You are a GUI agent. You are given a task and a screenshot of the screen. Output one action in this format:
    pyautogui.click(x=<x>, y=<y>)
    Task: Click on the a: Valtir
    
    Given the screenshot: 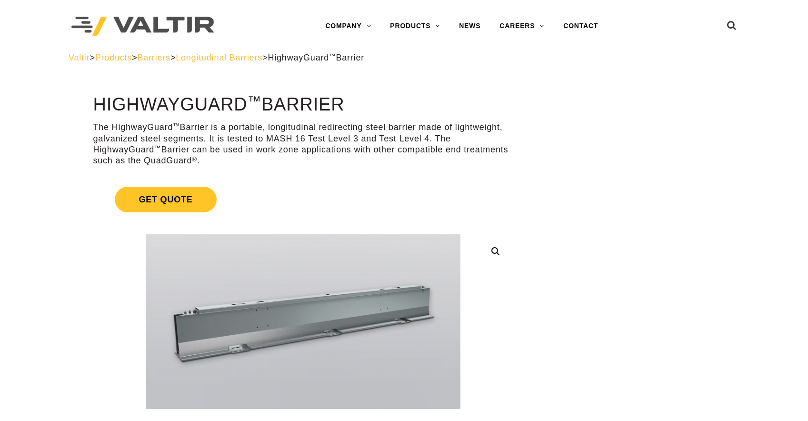 What is the action you would take?
    pyautogui.click(x=79, y=58)
    